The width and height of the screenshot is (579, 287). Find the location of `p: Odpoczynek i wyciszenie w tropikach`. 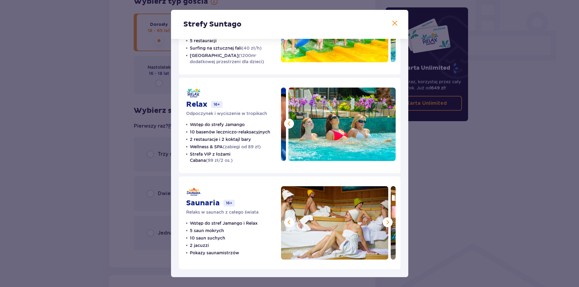

p: Odpoczynek i wyciszenie w tropikach is located at coordinates (227, 113).